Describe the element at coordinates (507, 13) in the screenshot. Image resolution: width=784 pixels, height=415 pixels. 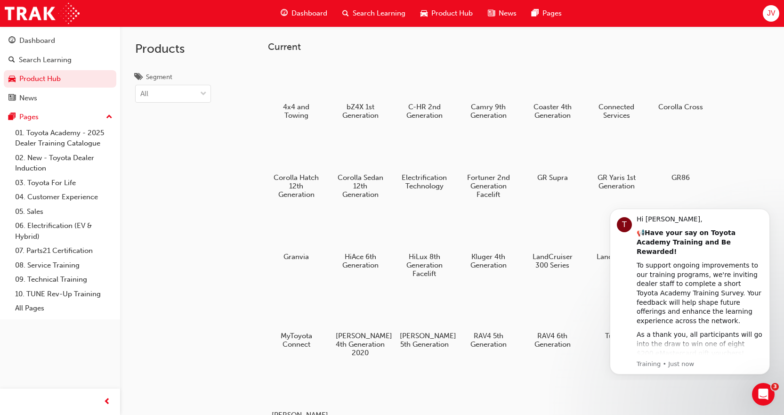
I see `span: News` at that location.